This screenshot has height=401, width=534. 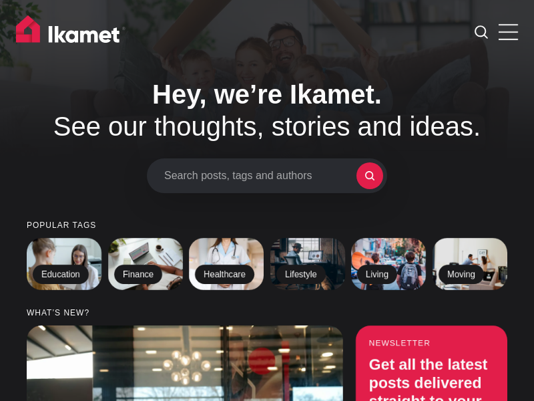 I want to click on a: Lifestyle, so click(x=308, y=264).